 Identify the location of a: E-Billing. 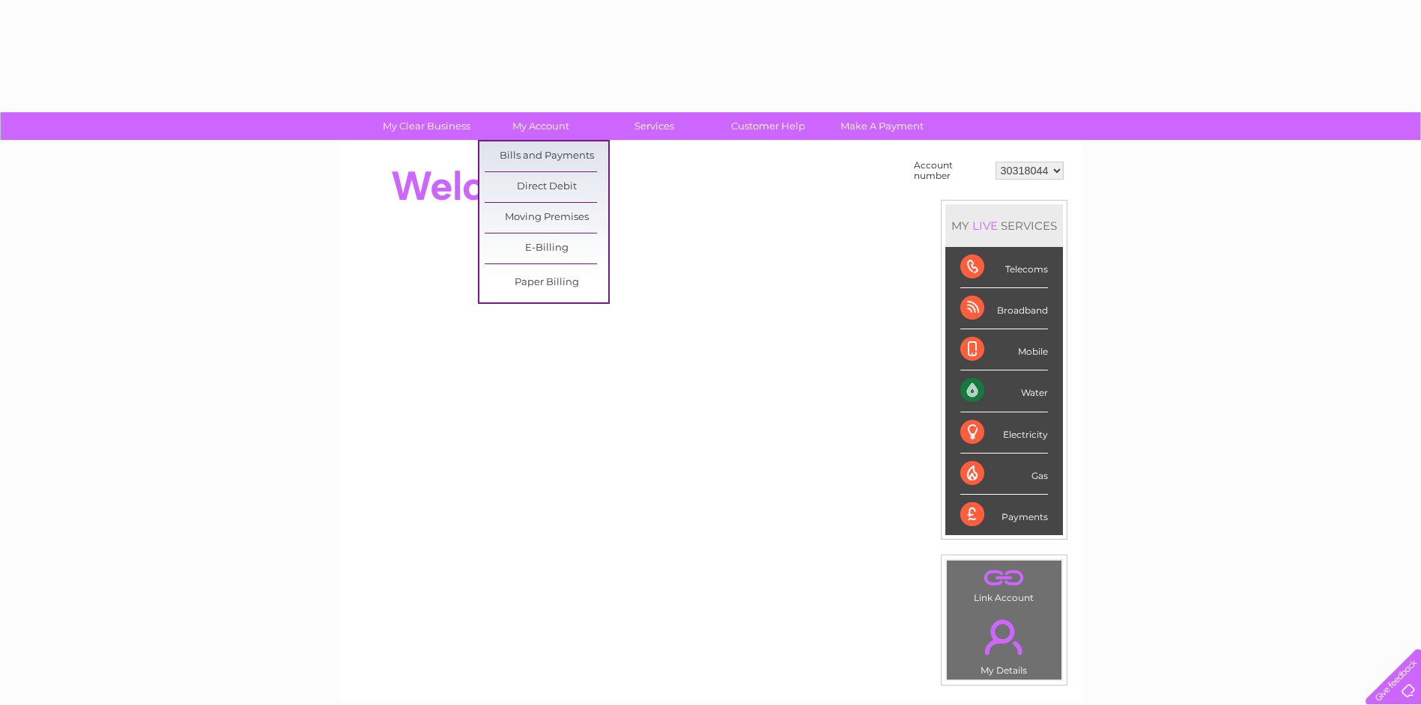
(546, 249).